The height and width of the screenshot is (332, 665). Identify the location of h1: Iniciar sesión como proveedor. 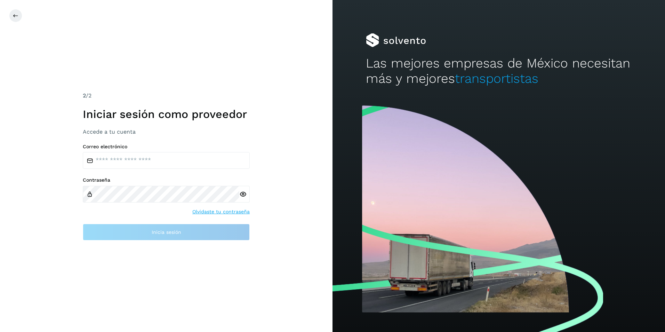
(166, 114).